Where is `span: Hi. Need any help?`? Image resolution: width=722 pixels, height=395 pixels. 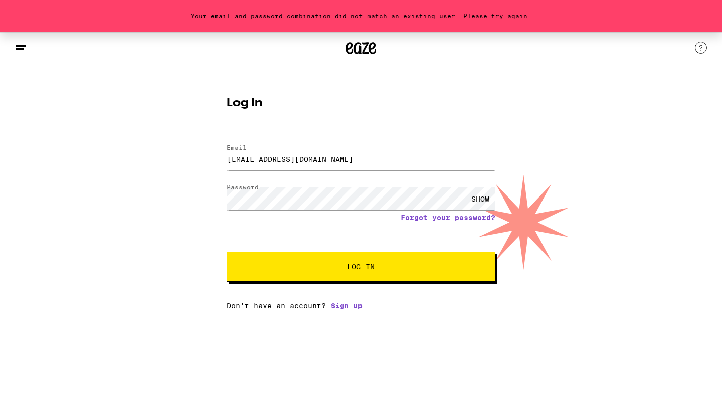
span: Hi. Need any help? is located at coordinates (39, 11).